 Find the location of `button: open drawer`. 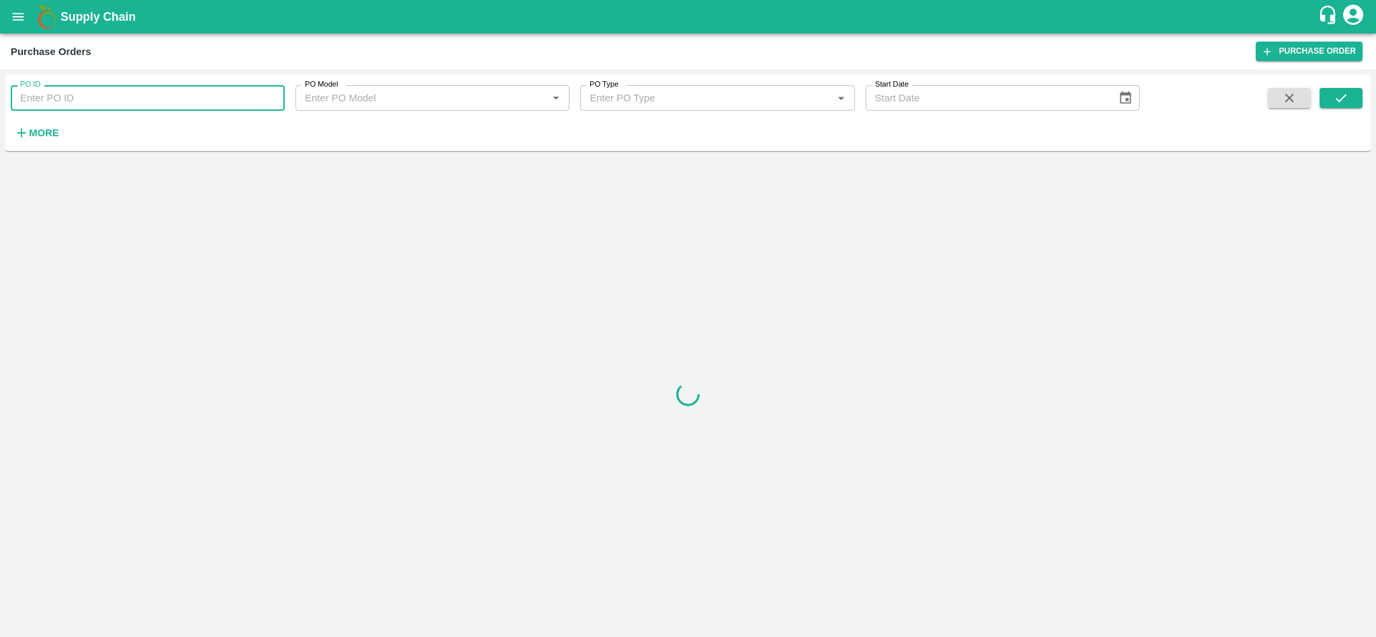

button: open drawer is located at coordinates (18, 17).